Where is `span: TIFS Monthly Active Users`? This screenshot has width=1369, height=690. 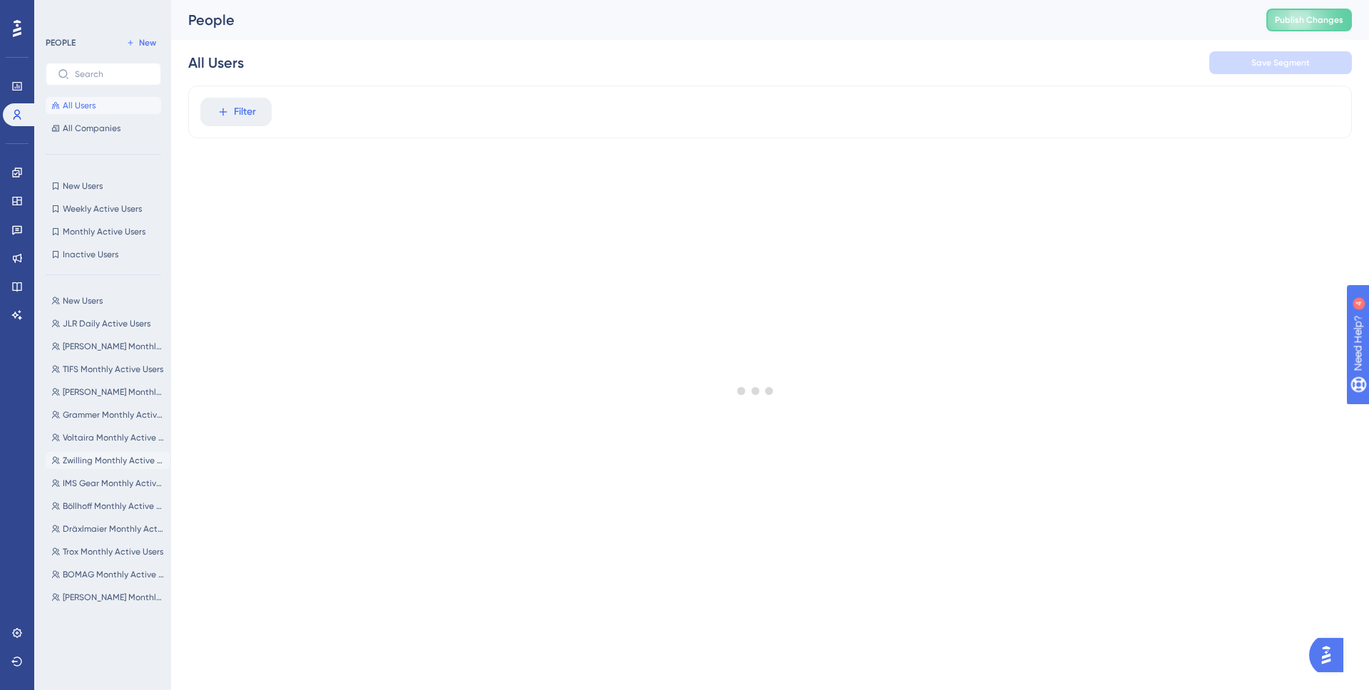
span: TIFS Monthly Active Users is located at coordinates (113, 369).